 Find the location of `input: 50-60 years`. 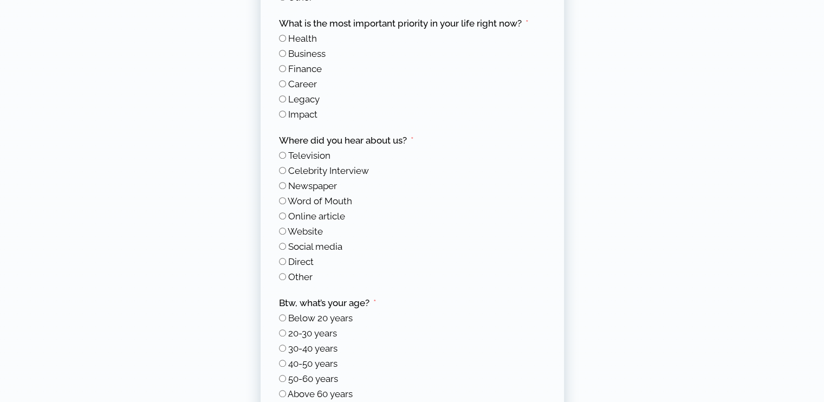

input: 50-60 years is located at coordinates (282, 378).